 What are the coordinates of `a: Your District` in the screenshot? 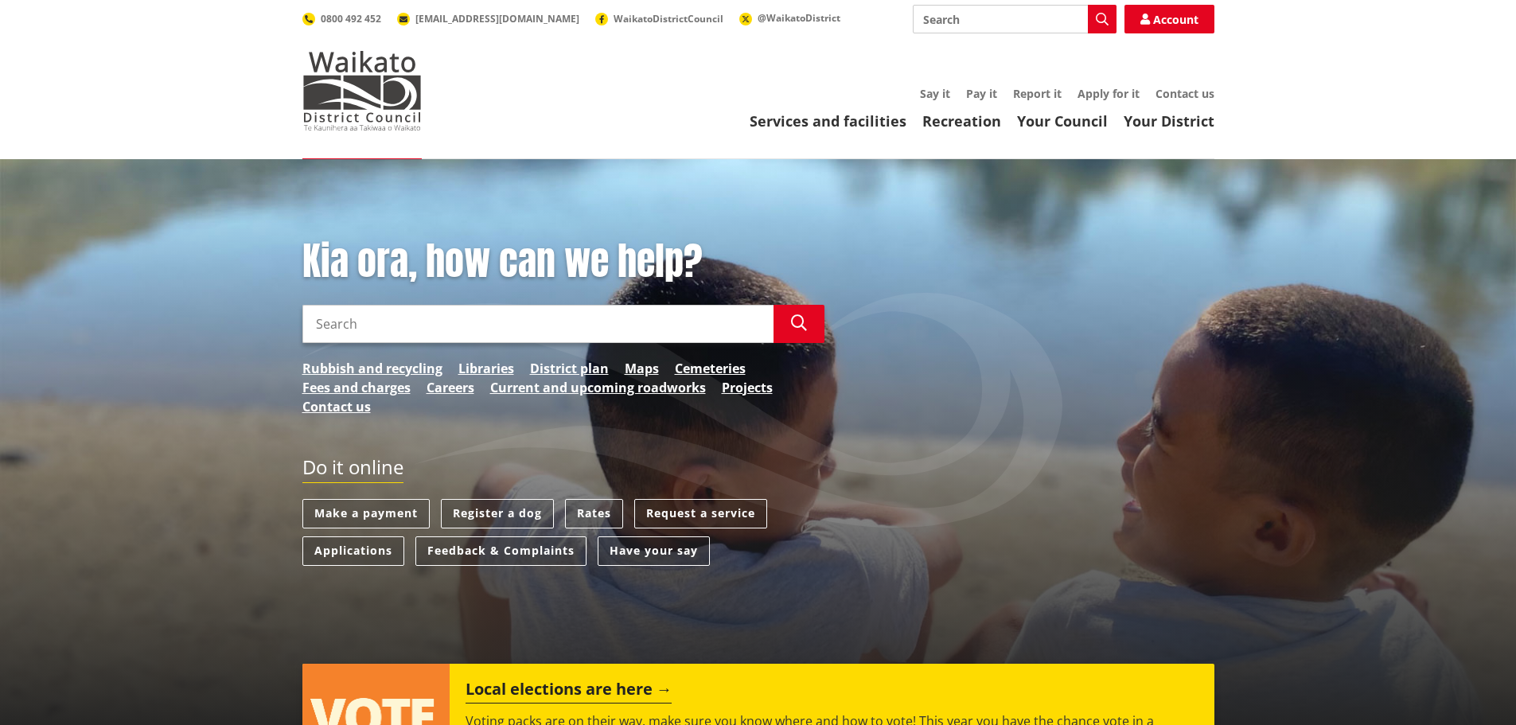 It's located at (1169, 121).